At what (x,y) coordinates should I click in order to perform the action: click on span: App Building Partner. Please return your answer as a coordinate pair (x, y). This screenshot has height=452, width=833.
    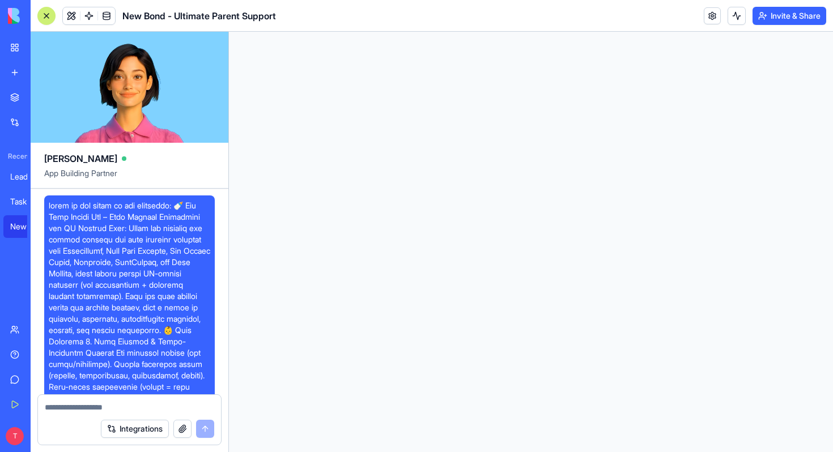
    Looking at the image, I should click on (129, 178).